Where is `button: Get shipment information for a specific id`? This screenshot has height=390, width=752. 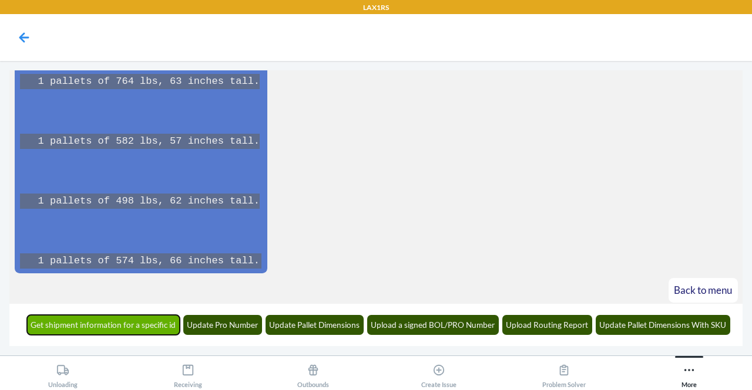
button: Get shipment information for a specific id is located at coordinates (103, 325).